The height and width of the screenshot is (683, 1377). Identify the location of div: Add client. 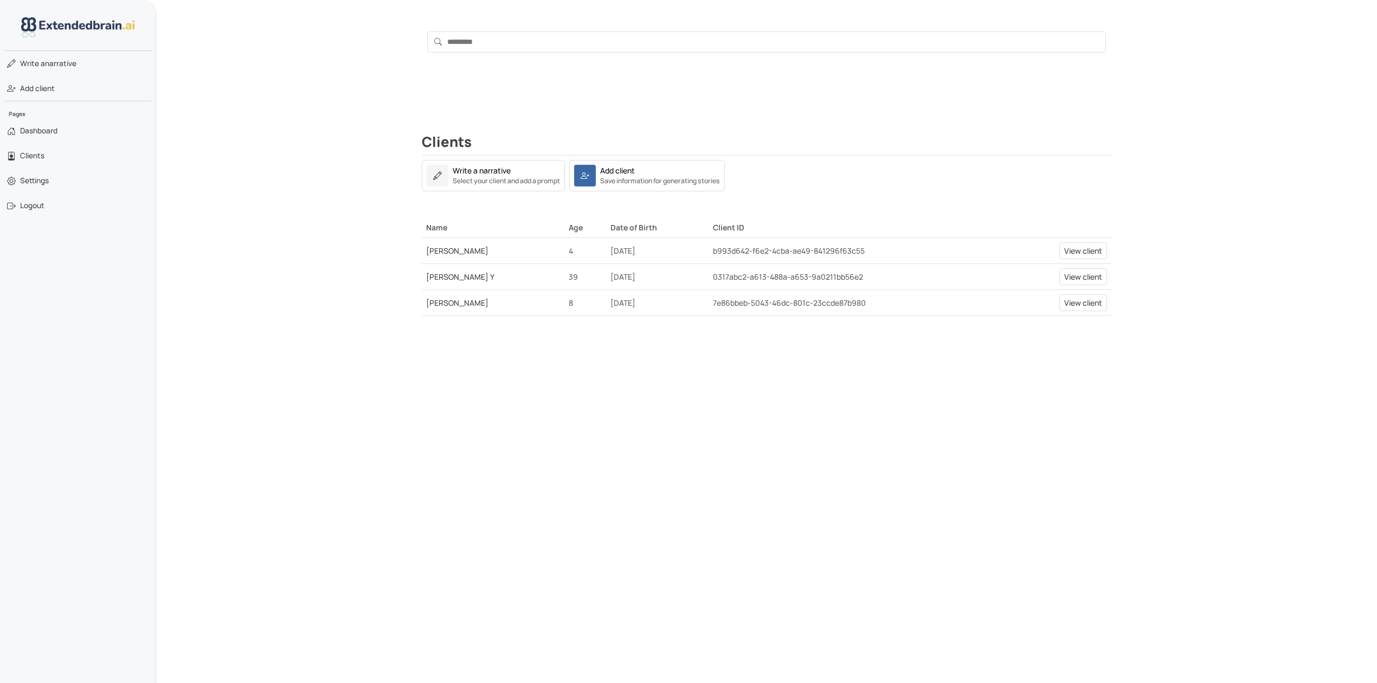
(617, 170).